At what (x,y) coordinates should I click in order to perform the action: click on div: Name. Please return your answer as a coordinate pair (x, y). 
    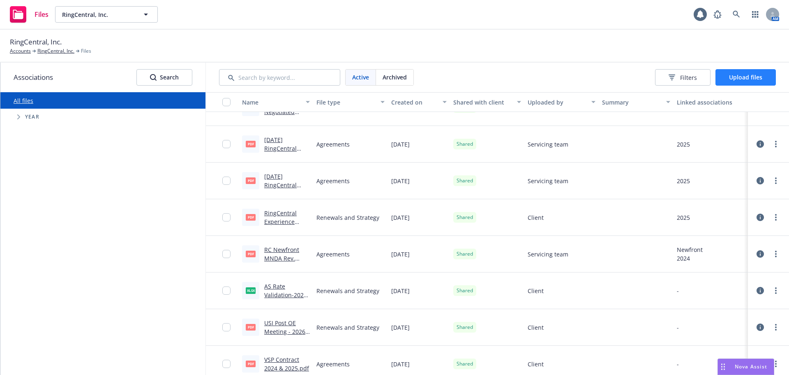
    Looking at the image, I should click on (271, 102).